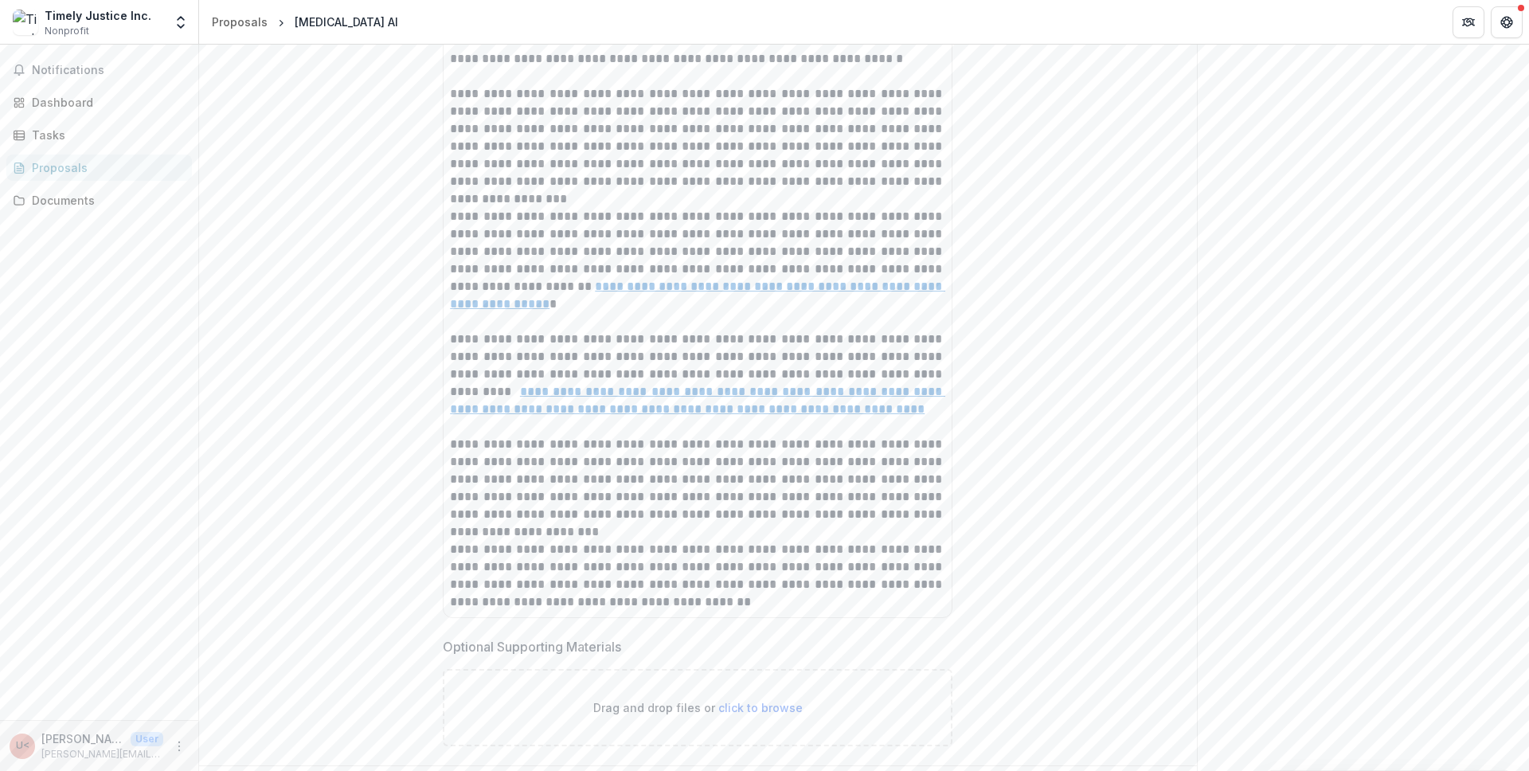 The width and height of the screenshot is (1529, 771). I want to click on button: Partners, so click(1468, 22).